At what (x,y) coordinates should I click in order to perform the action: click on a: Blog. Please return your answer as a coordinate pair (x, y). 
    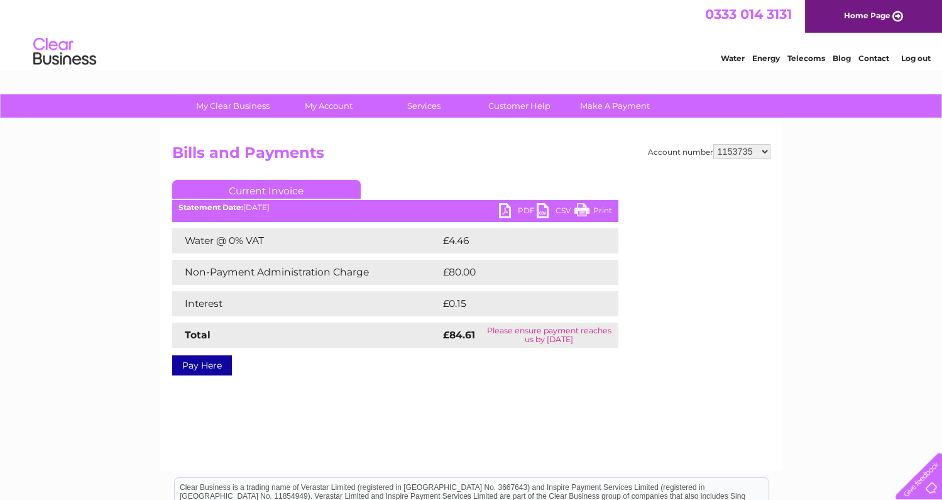
    Looking at the image, I should click on (841, 58).